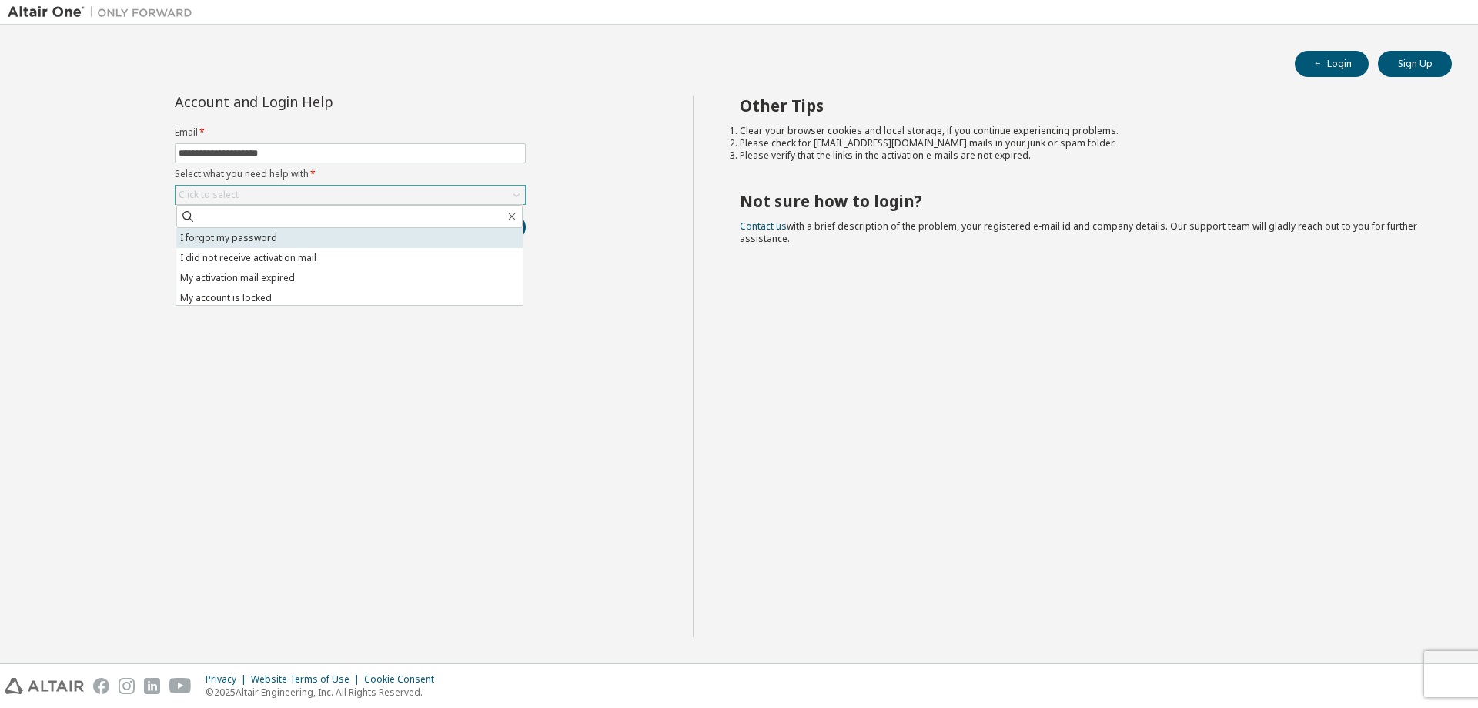 The image size is (1478, 708). Describe the element at coordinates (1079, 232) in the screenshot. I see `span: with a brief description of the problem, your registered e-mail id and company details. Our suppo...` at that location.